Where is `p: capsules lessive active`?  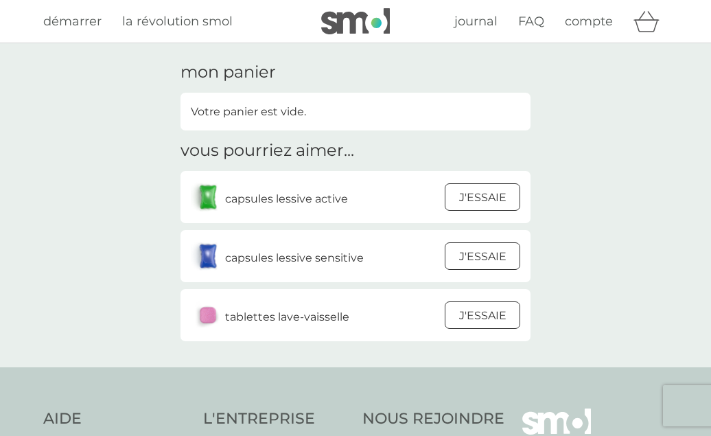
p: capsules lessive active is located at coordinates (286, 199).